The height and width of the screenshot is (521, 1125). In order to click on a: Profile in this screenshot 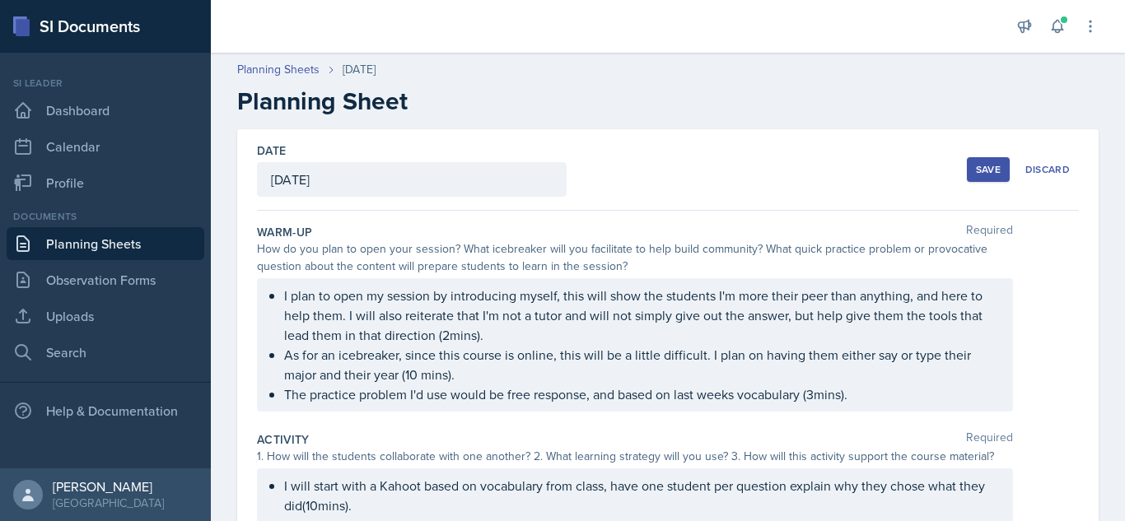, I will do `click(105, 183)`.